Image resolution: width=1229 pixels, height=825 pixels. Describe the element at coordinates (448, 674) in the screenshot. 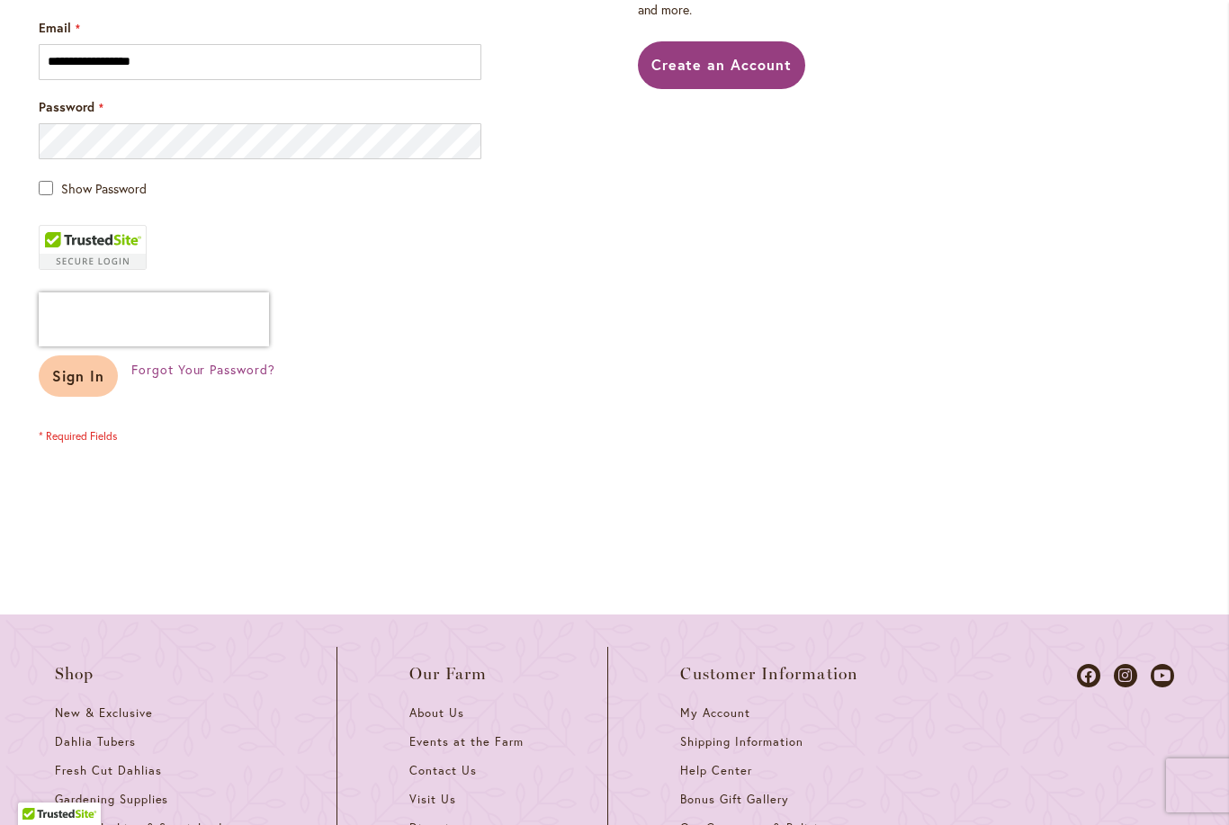

I see `span: Our Farm` at that location.